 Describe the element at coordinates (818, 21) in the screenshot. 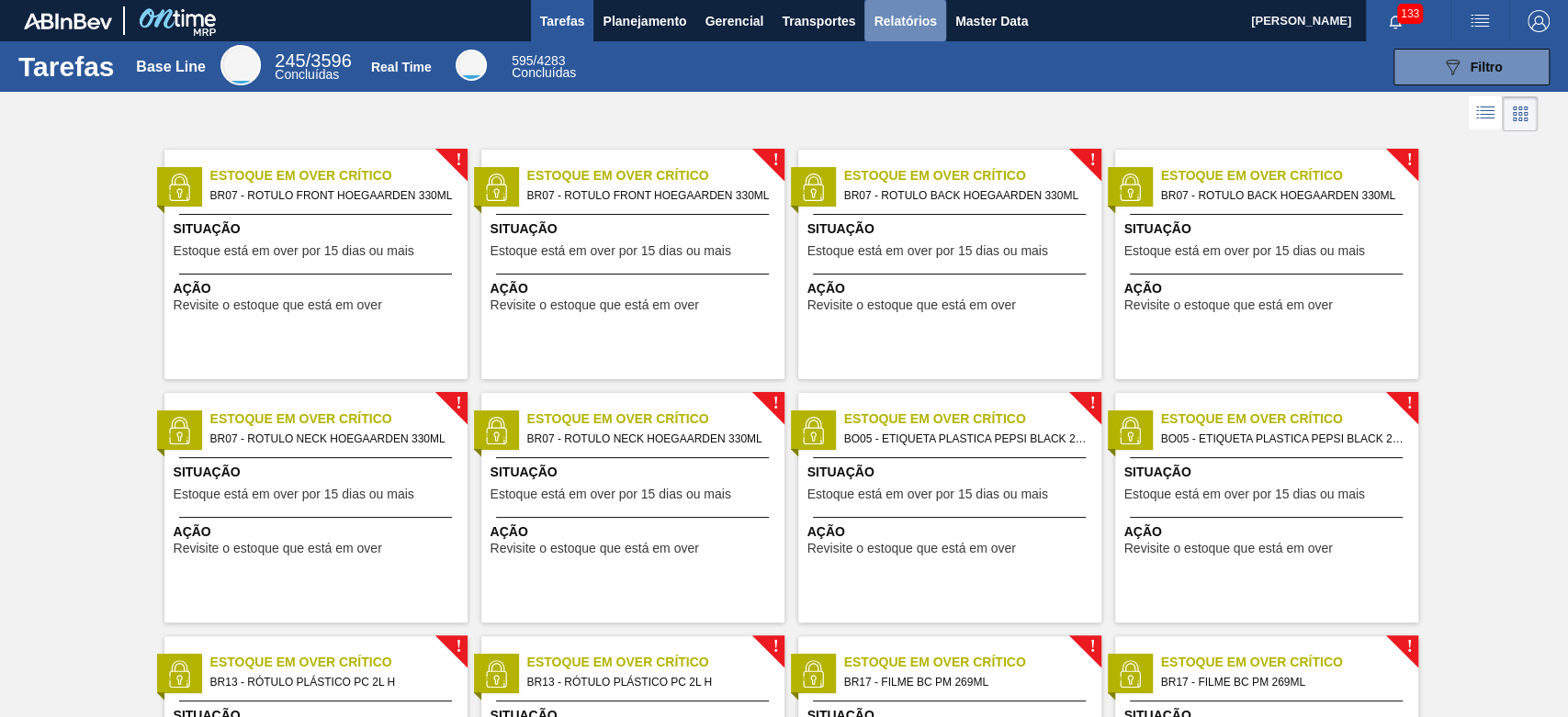

I see `span: Transportes` at that location.